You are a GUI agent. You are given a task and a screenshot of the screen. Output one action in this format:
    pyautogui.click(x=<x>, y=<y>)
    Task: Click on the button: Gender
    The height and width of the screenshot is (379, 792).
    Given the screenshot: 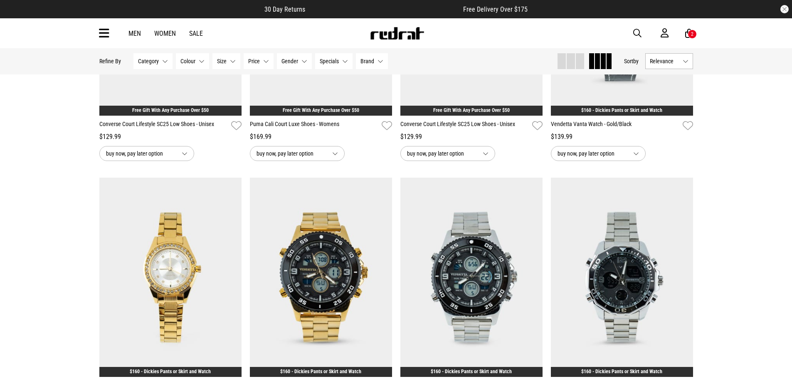 What is the action you would take?
    pyautogui.click(x=294, y=61)
    